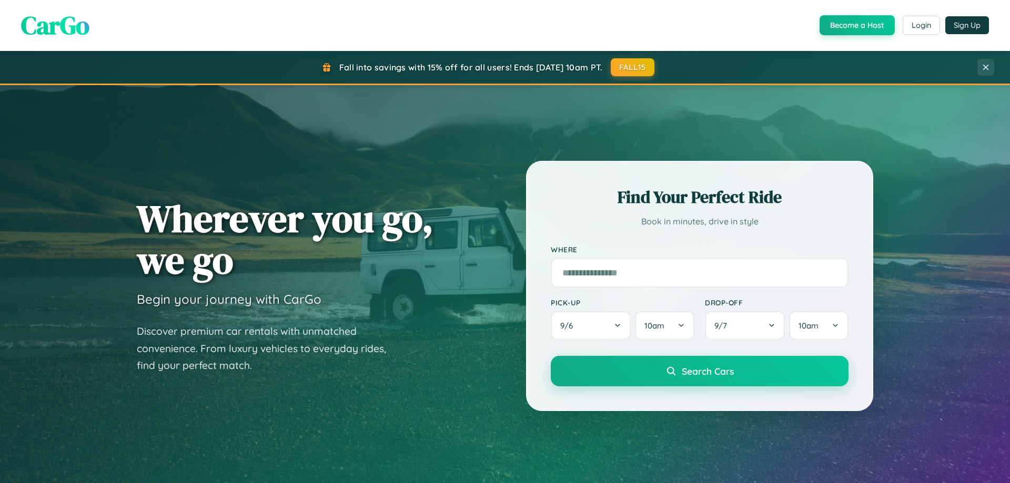 The image size is (1010, 483). I want to click on label: Pick-up, so click(622, 302).